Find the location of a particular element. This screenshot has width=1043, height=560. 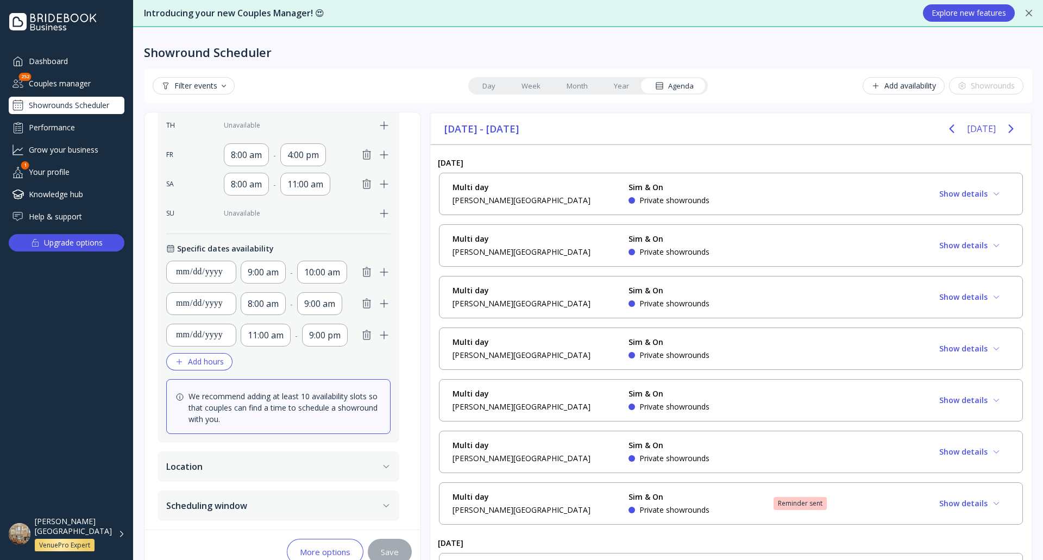

div: Performance is located at coordinates (66, 127).